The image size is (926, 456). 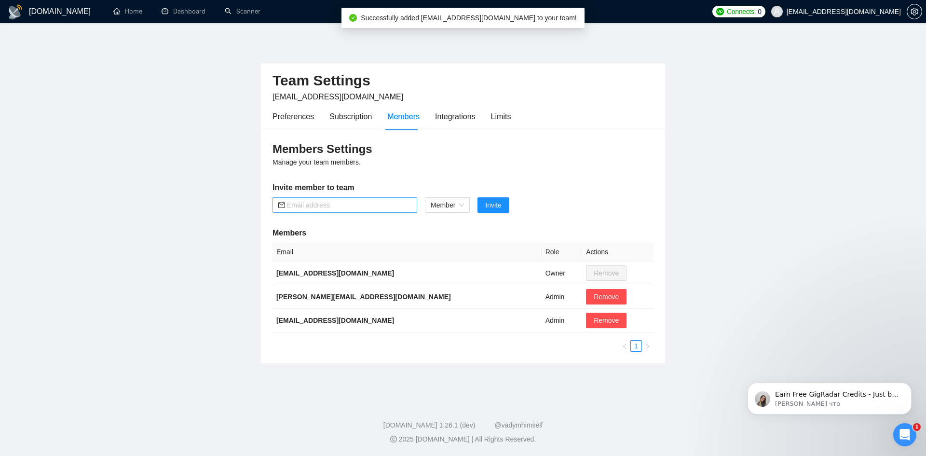 What do you see at coordinates (463, 149) in the screenshot?
I see `h3: Members Settings` at bounding box center [463, 149].